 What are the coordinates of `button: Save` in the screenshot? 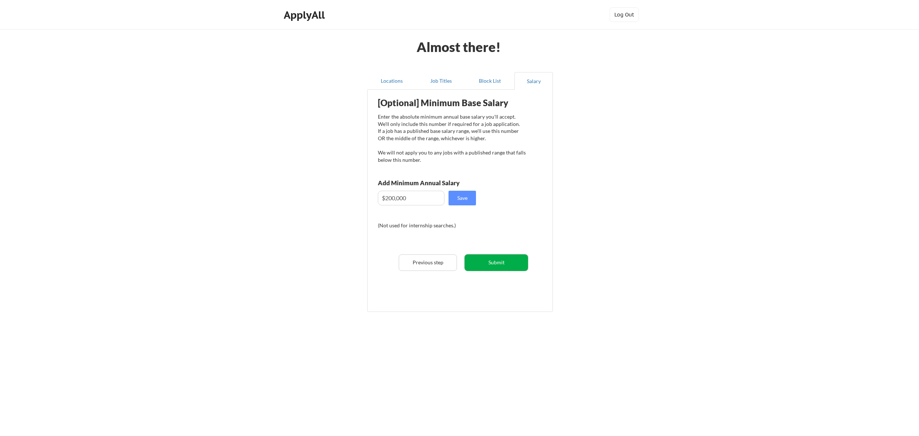 It's located at (462, 198).